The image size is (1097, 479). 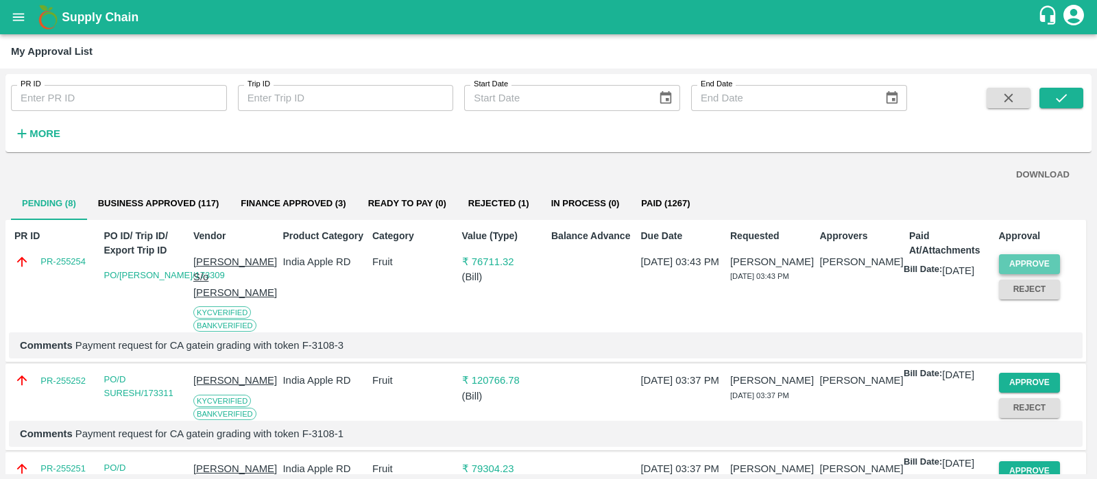 What do you see at coordinates (504, 469) in the screenshot?
I see `p: ₹ 79304.23` at bounding box center [504, 469].